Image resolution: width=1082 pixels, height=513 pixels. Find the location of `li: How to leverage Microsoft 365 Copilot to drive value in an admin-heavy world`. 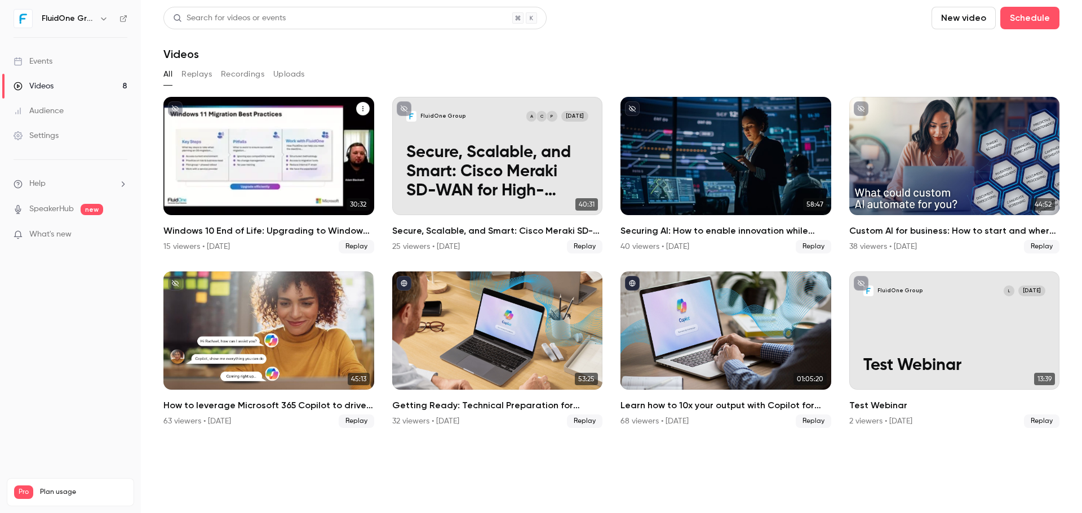

li: How to leverage Microsoft 365 Copilot to drive value in an admin-heavy world is located at coordinates (269, 350).